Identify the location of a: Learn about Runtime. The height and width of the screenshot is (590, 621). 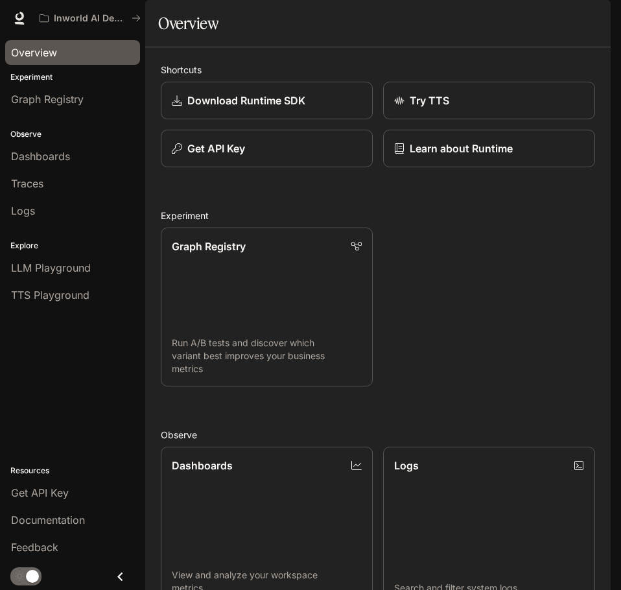
(489, 148).